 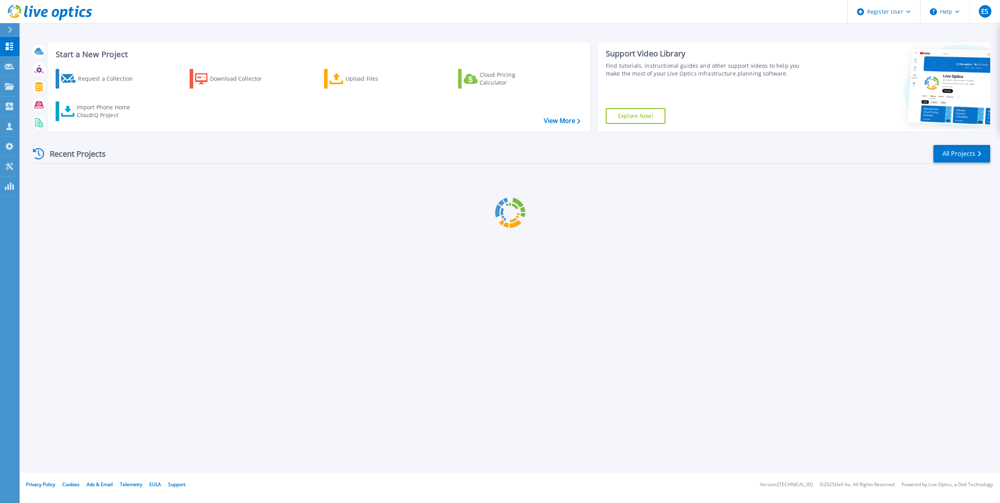 What do you see at coordinates (707, 70) in the screenshot?
I see `div: Find tutorials, instructional guides and other support videos to help you make the most of your L...` at bounding box center [707, 70].